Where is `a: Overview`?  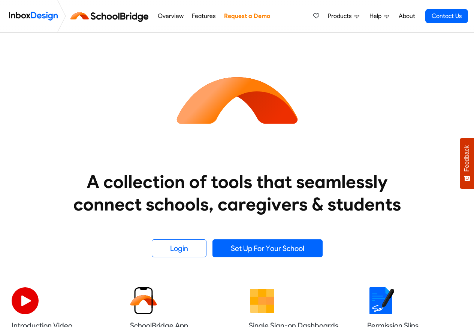
a: Overview is located at coordinates (171, 16).